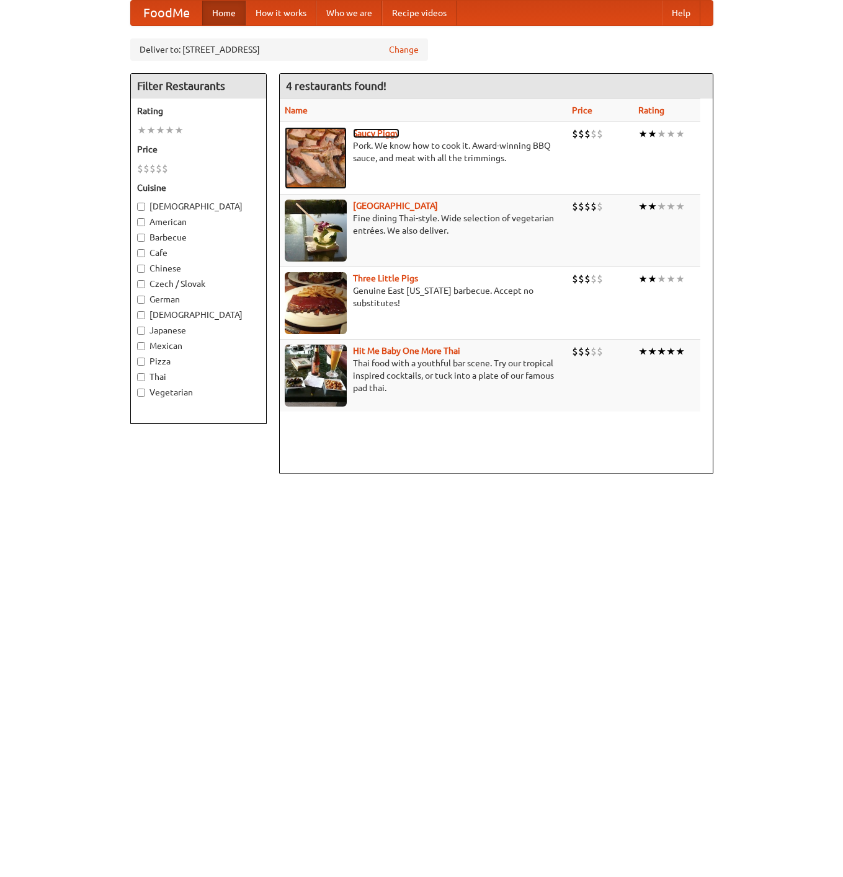 The height and width of the screenshot is (877, 843). I want to click on input: Mexican, so click(141, 346).